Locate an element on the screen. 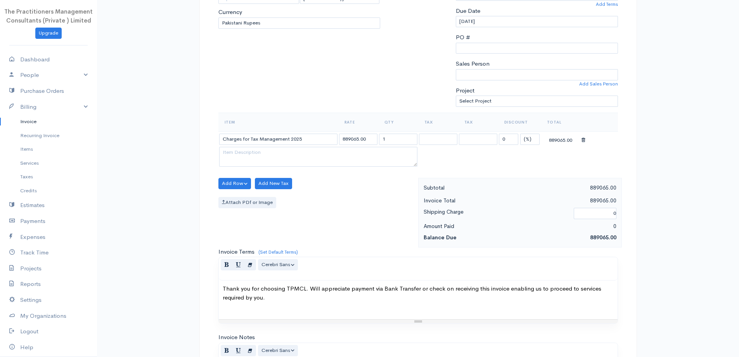 This screenshot has height=357, width=739. a: Add Sales Person is located at coordinates (599, 84).